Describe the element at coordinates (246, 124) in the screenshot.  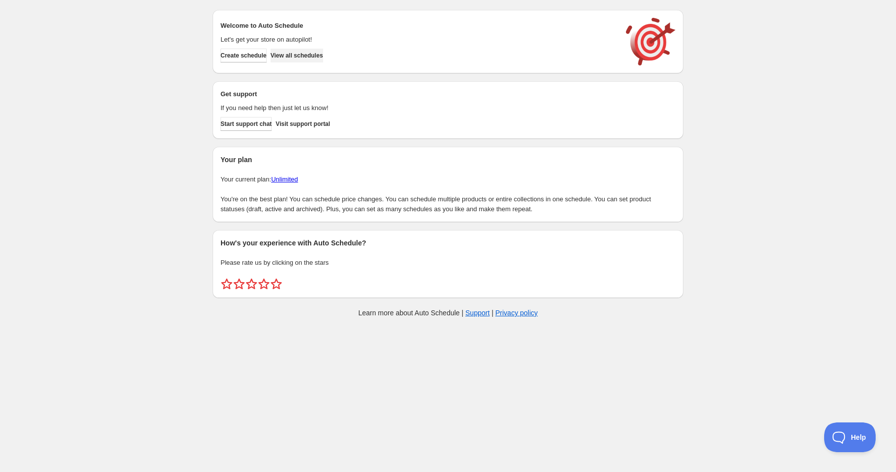
I see `span: Start support chat` at that location.